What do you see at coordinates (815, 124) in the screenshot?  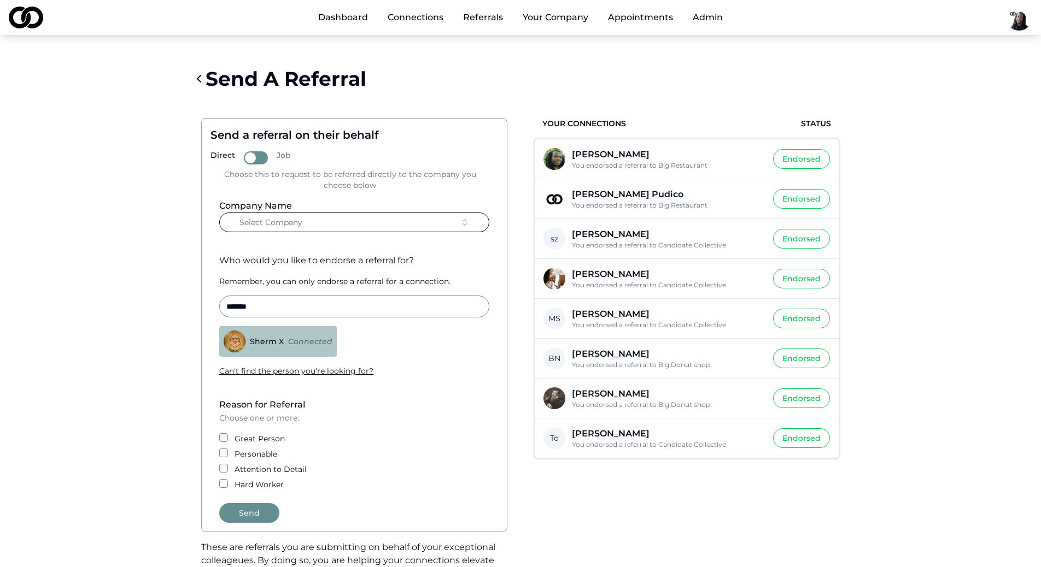 I see `span: Status` at bounding box center [815, 124].